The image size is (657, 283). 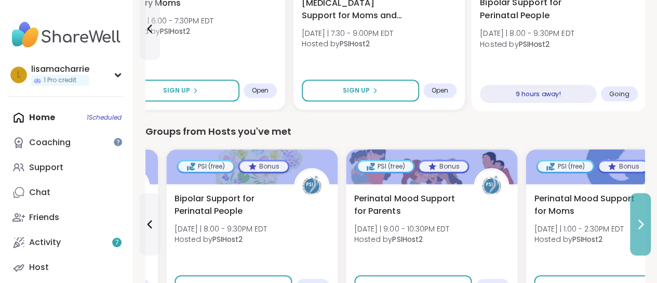 What do you see at coordinates (229, 205) in the screenshot?
I see `span: Bipolar Support for Perinatal People` at bounding box center [229, 205].